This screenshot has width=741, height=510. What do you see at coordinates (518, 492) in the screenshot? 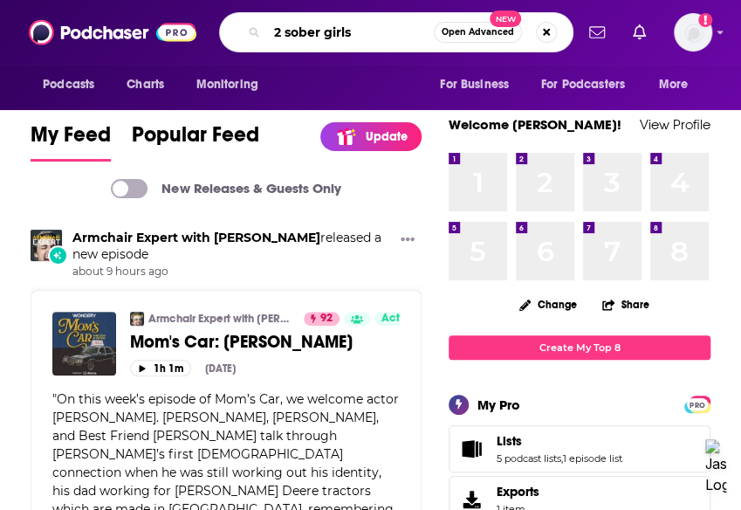
I see `span: Exports` at bounding box center [518, 492].